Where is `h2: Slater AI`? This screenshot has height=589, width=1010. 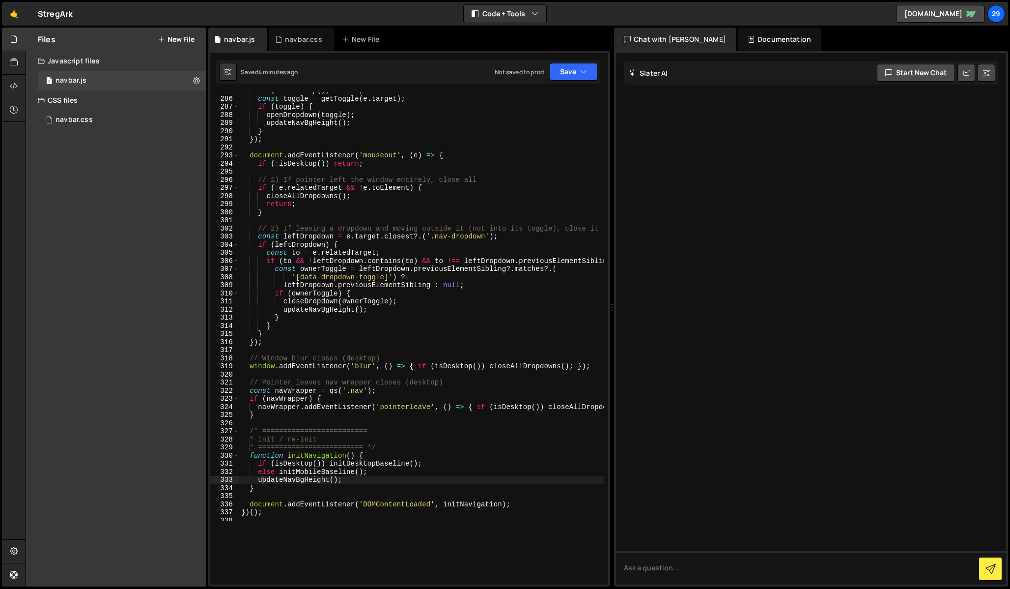
h2: Slater AI is located at coordinates (649, 73).